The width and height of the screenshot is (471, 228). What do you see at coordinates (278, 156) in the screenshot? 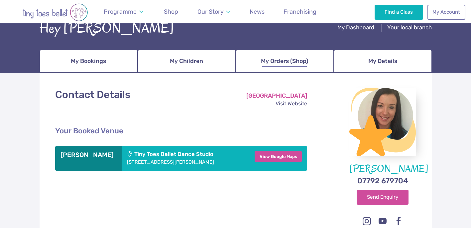
I see `a: View Google Maps` at bounding box center [278, 156].